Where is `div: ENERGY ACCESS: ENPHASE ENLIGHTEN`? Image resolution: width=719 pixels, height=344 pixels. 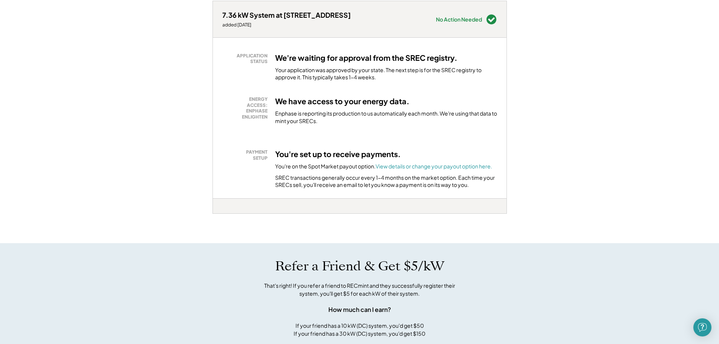
div: ENERGY ACCESS: ENPHASE ENLIGHTEN is located at coordinates (247, 108).